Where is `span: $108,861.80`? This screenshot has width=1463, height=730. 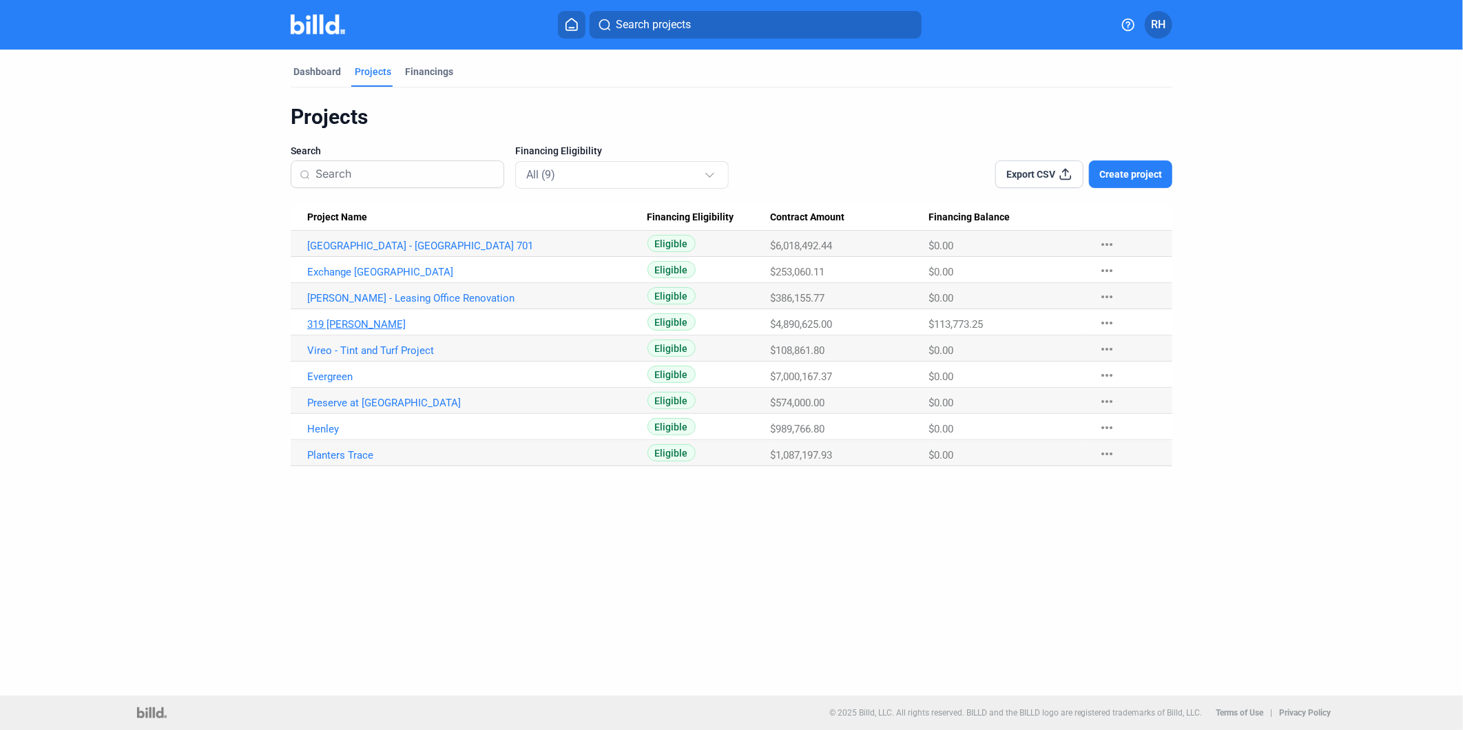 span: $108,861.80 is located at coordinates (798, 351).